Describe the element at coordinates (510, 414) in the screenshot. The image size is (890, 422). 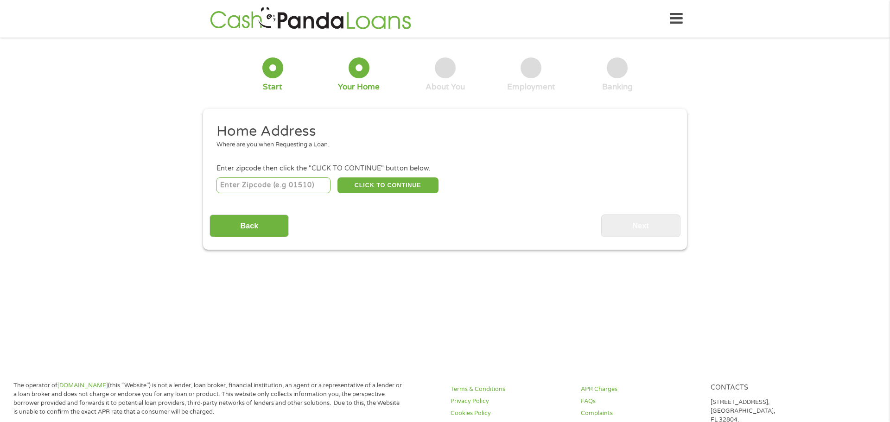
I see `a: Cookies Policy` at that location.